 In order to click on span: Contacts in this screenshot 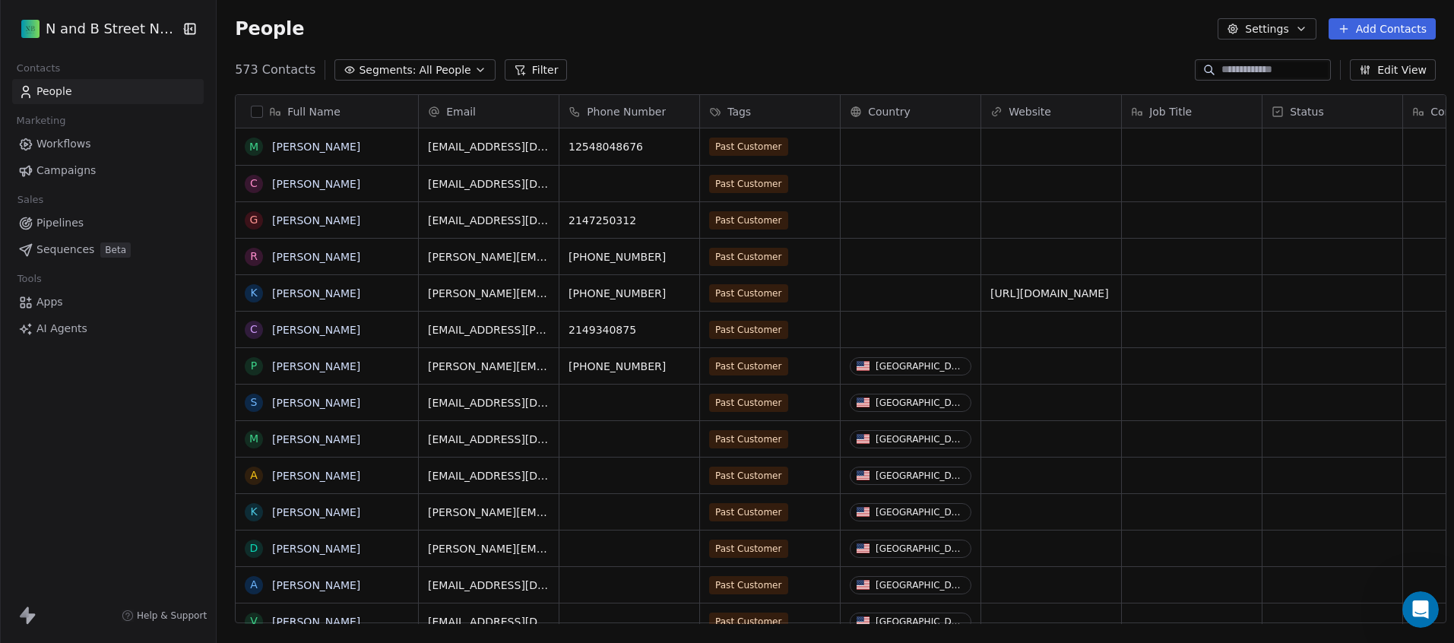, I will do `click(38, 68)`.